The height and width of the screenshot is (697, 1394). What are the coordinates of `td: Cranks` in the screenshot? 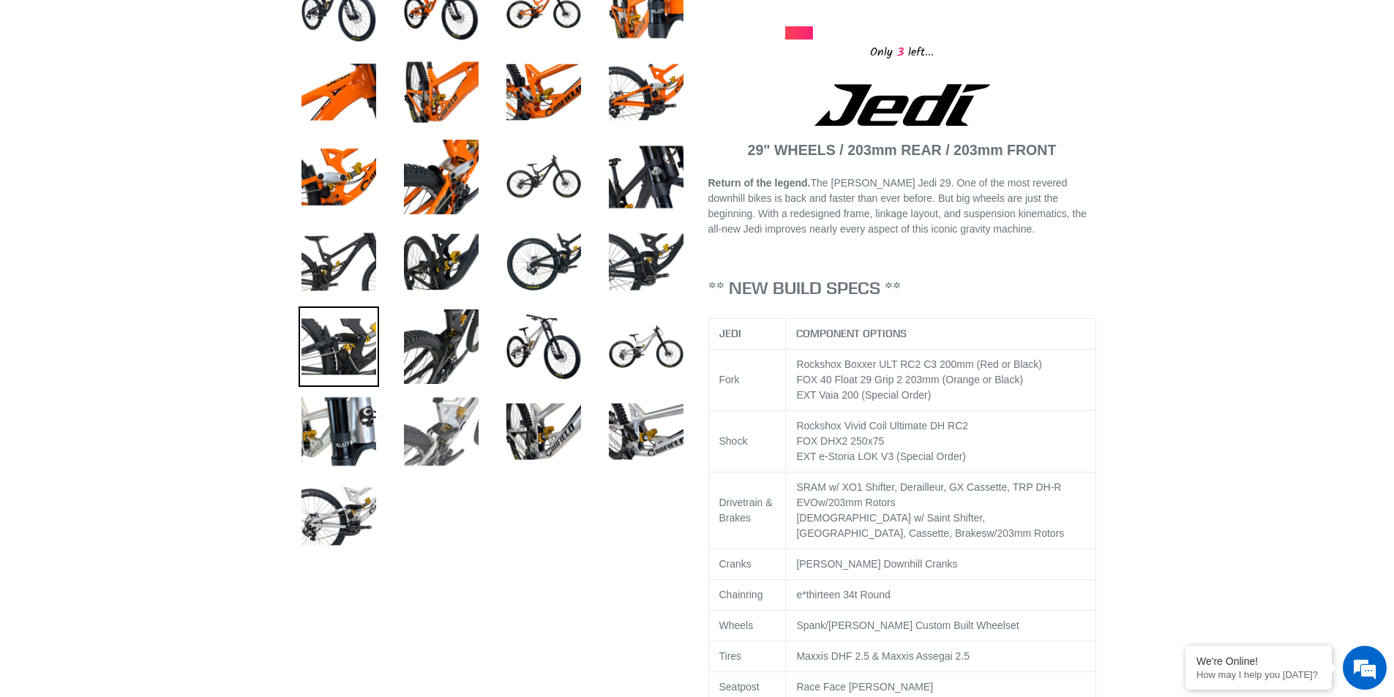 It's located at (747, 565).